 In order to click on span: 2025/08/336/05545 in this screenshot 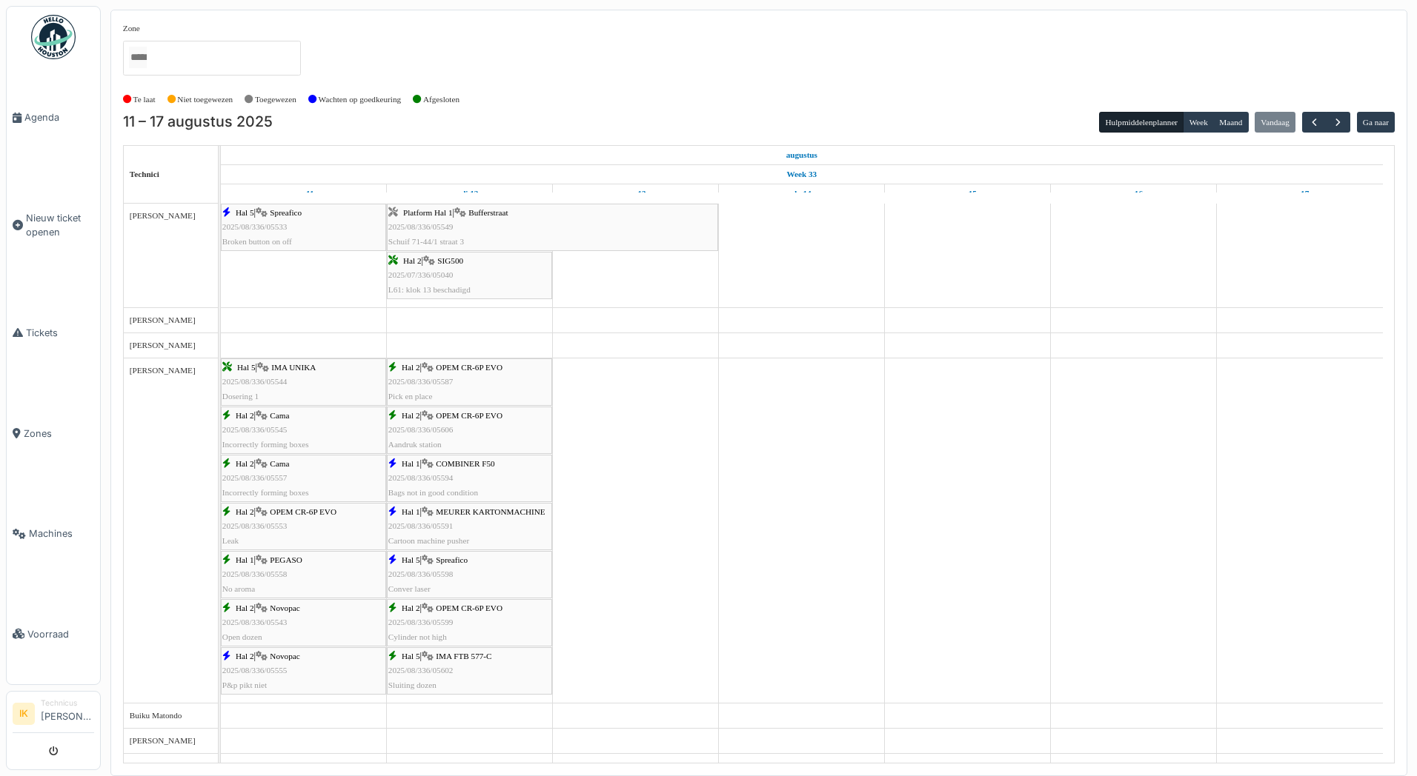, I will do `click(255, 430)`.